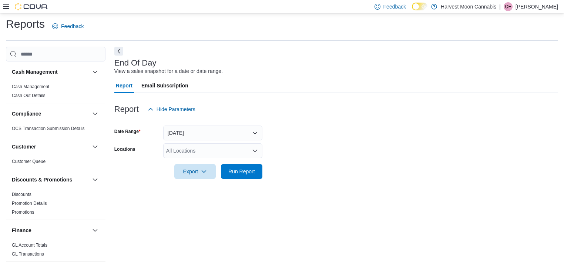  I want to click on div: Cash Management, so click(56, 93).